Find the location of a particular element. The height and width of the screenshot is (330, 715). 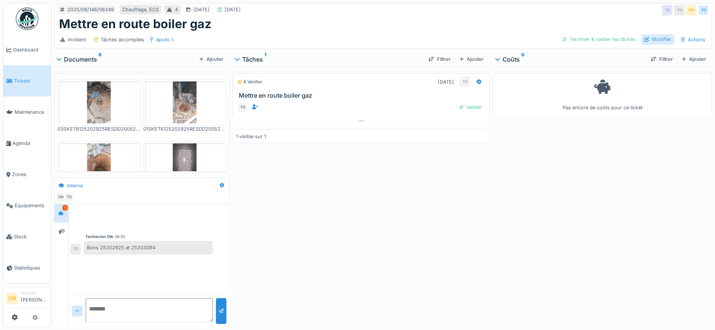

sup: 1 is located at coordinates (265, 59).